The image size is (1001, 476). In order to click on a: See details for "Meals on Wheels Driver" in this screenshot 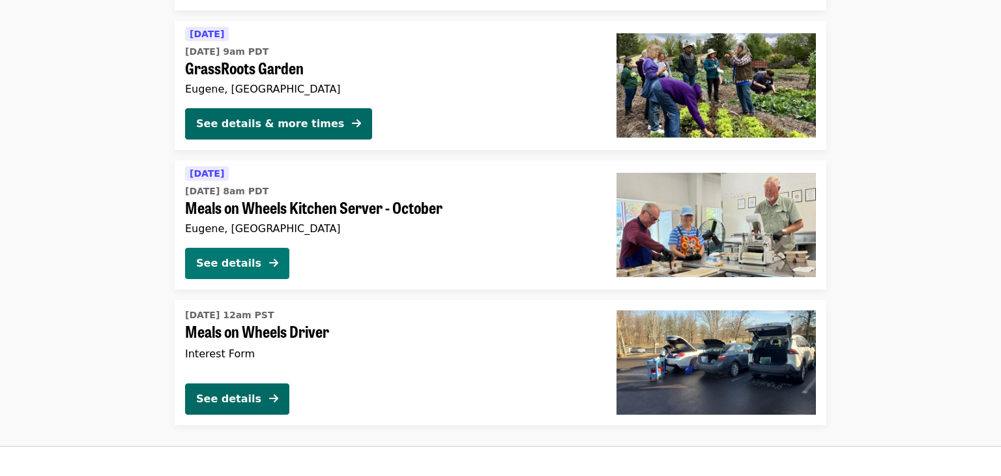, I will do `click(501, 362)`.